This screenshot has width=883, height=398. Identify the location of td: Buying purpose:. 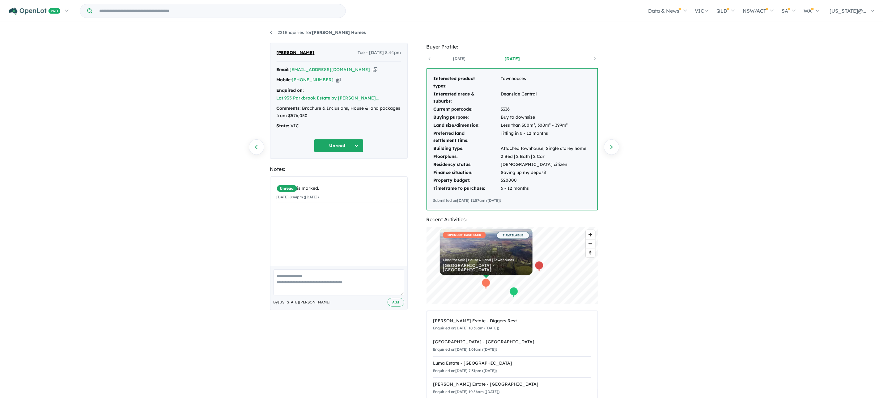
(467, 117).